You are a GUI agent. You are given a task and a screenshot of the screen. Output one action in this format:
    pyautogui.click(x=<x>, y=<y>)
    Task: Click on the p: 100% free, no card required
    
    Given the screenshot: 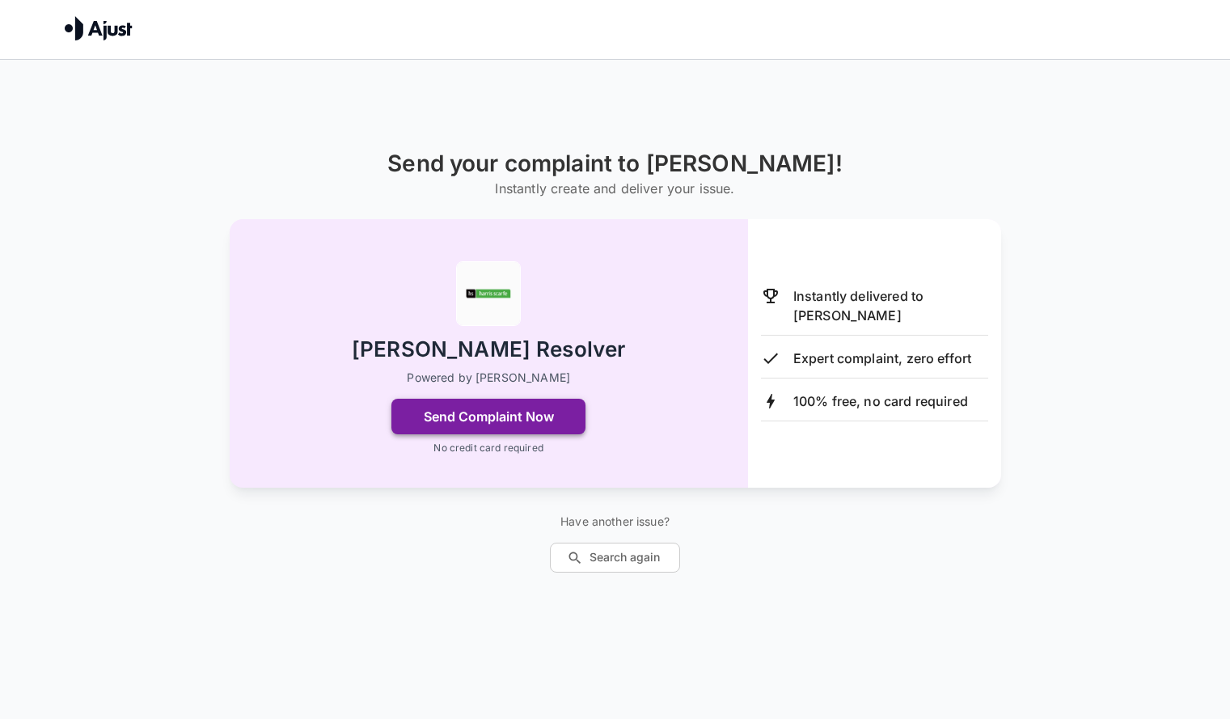 What is the action you would take?
    pyautogui.click(x=880, y=401)
    